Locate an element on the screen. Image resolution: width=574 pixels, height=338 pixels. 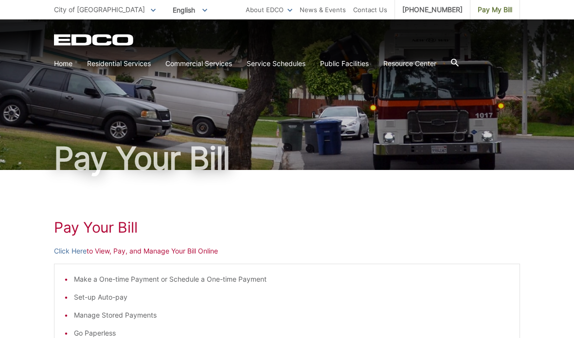
a: Home is located at coordinates (63, 64).